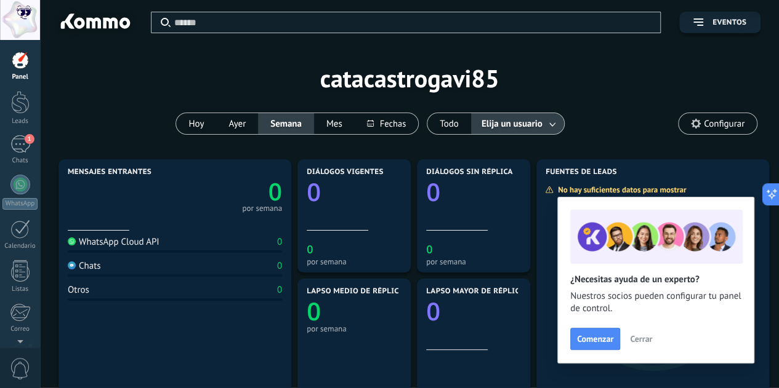 The image size is (779, 388). Describe the element at coordinates (20, 121) in the screenshot. I see `div: Leads` at that location.